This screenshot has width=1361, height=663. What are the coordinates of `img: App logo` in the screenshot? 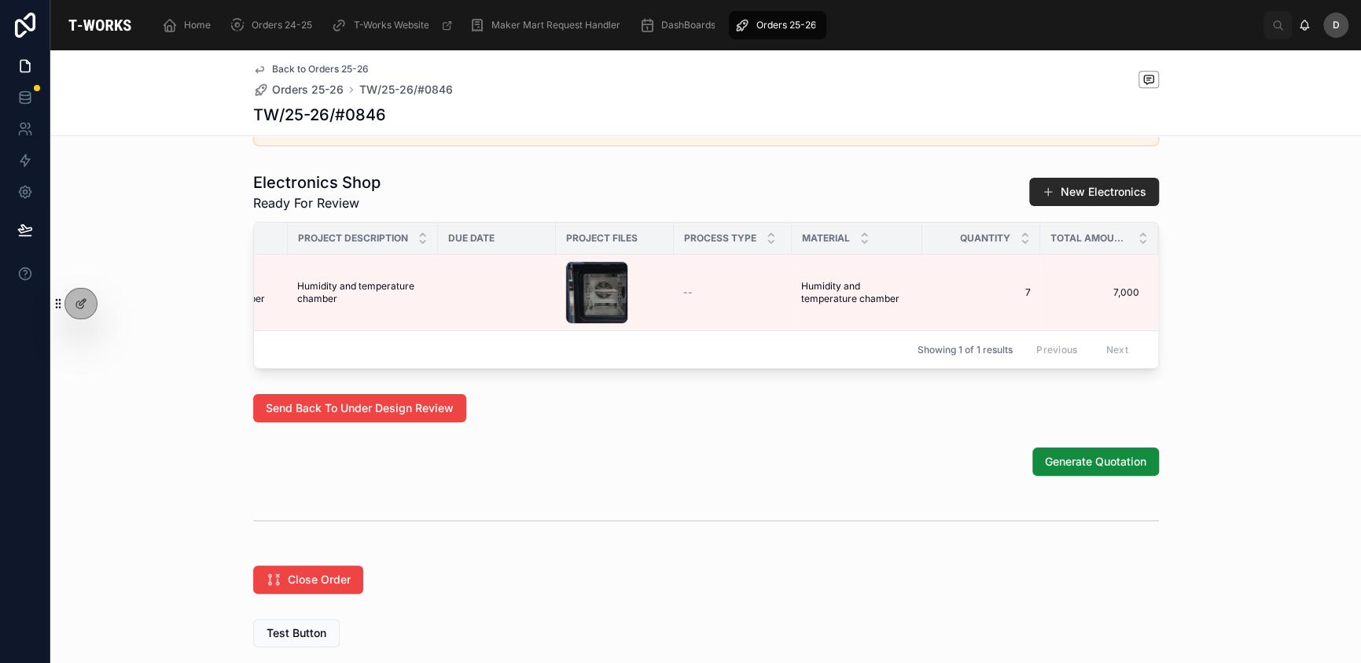 It's located at (100, 25).